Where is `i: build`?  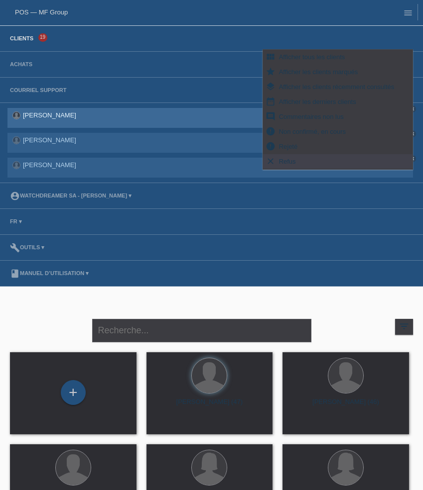 i: build is located at coordinates (15, 248).